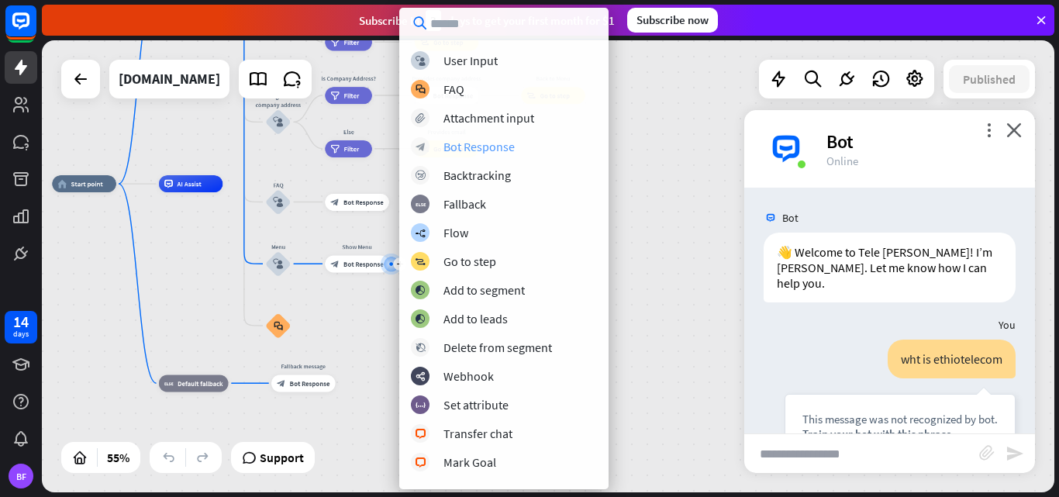 The image size is (1059, 497). I want to click on div: User Input, so click(470, 60).